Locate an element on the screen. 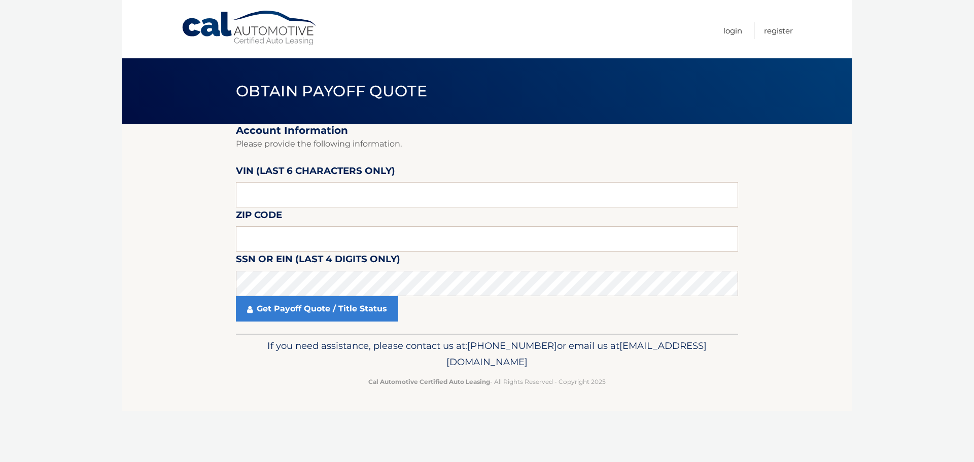 The width and height of the screenshot is (974, 462). p: - All Rights Reserved - Copyright 2025 is located at coordinates (487, 381).